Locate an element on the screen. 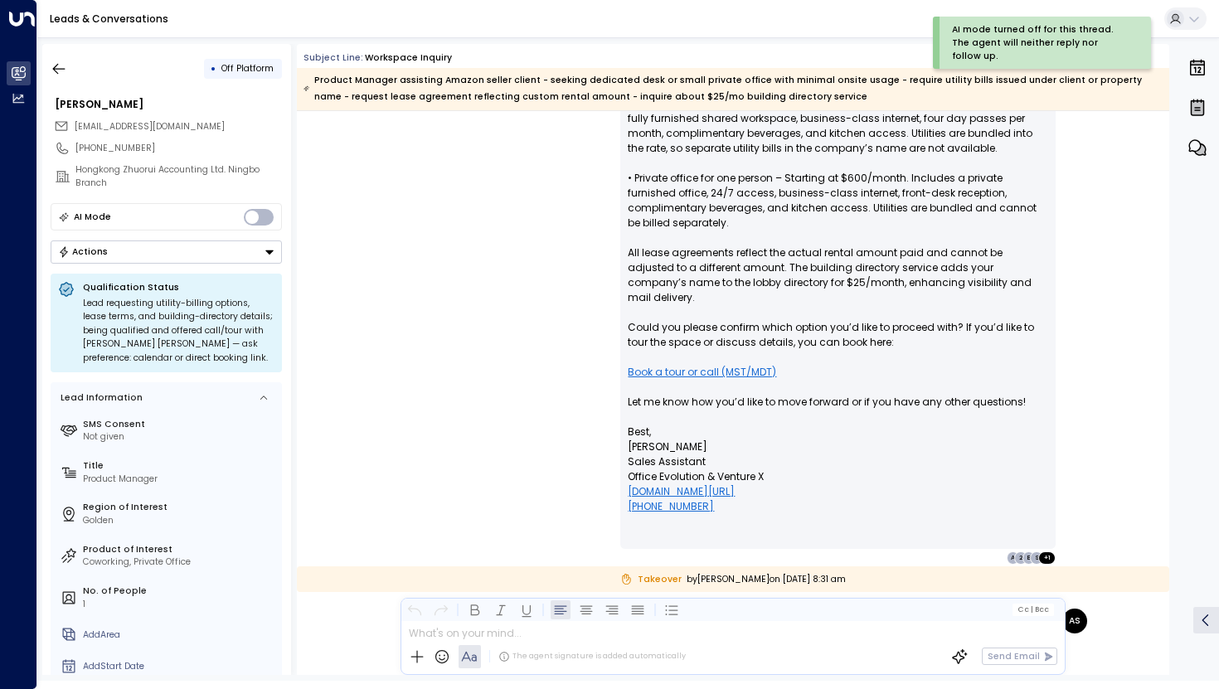 This screenshot has width=1219, height=689. span: Cc Bcc is located at coordinates (1034, 610).